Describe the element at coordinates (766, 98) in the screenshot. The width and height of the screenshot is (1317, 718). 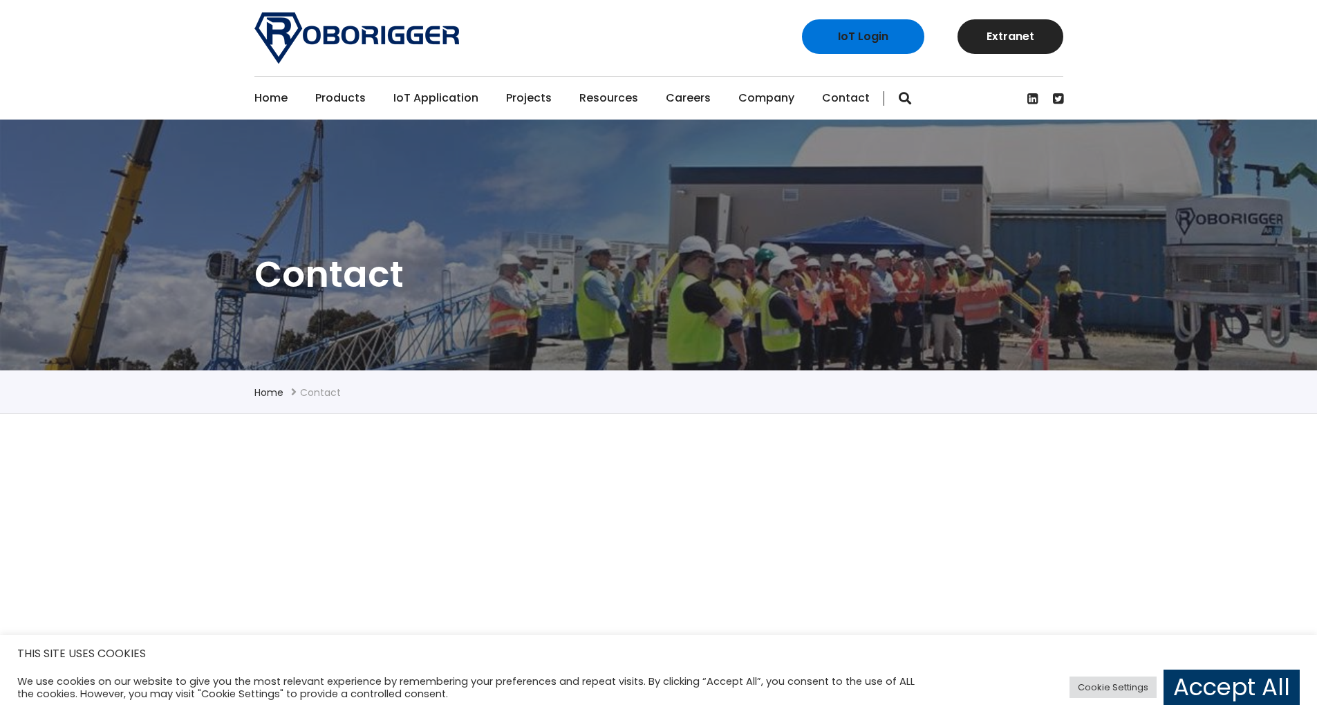
I see `a: Company` at that location.